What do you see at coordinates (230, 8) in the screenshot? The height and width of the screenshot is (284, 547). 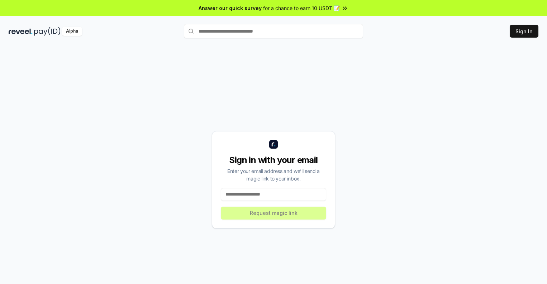 I see `span: Answer our quick survey` at bounding box center [230, 8].